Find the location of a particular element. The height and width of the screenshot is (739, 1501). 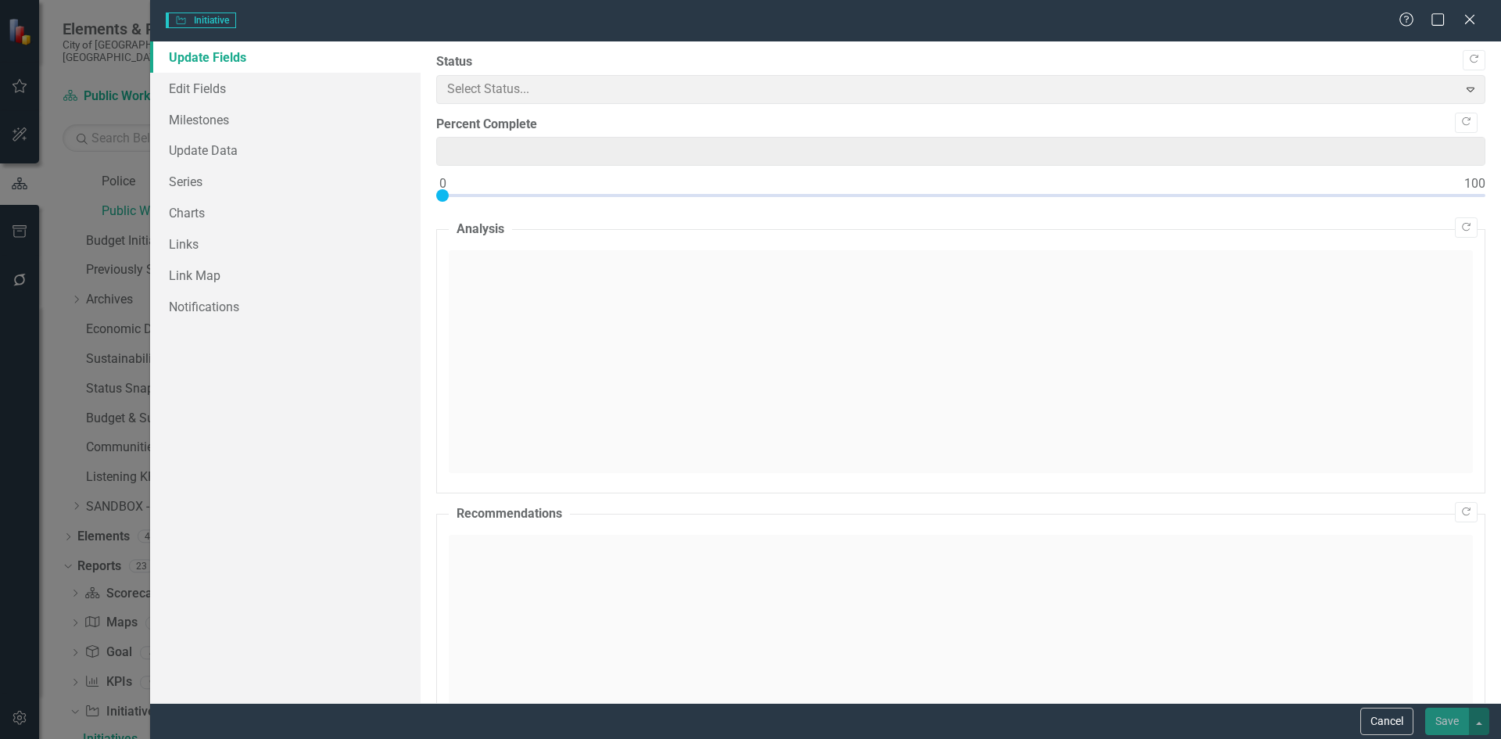

a: Charts is located at coordinates (285, 213).